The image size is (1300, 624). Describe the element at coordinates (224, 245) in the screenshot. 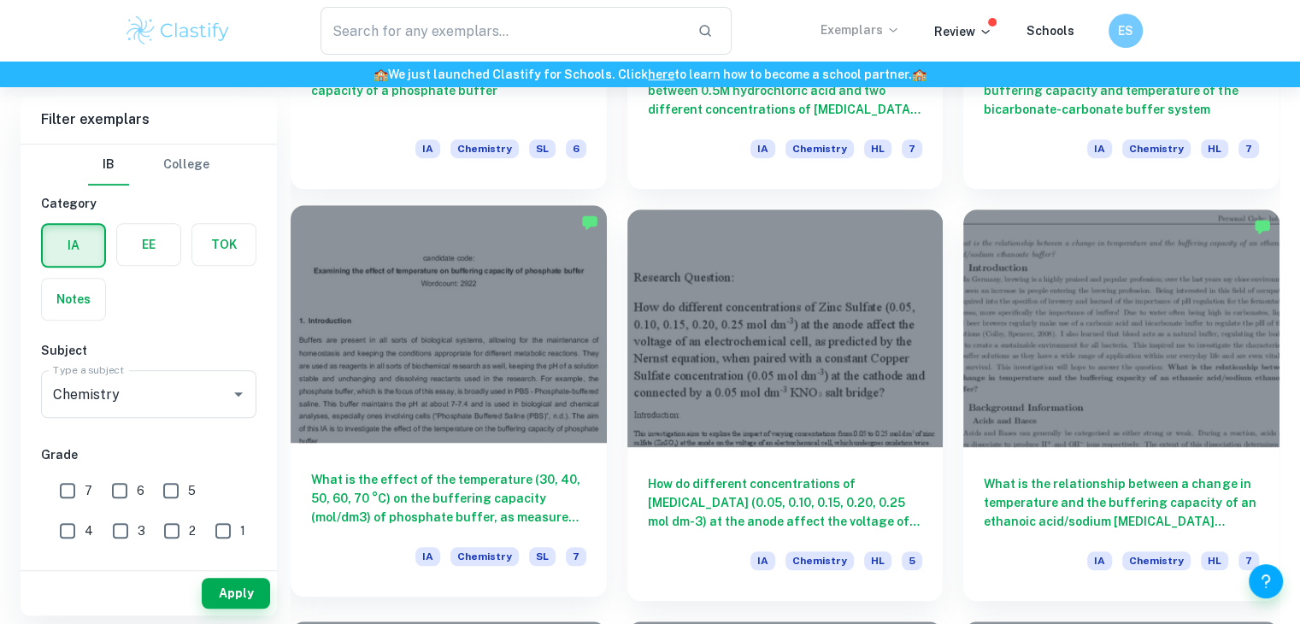

I see `button: TOK` at that location.